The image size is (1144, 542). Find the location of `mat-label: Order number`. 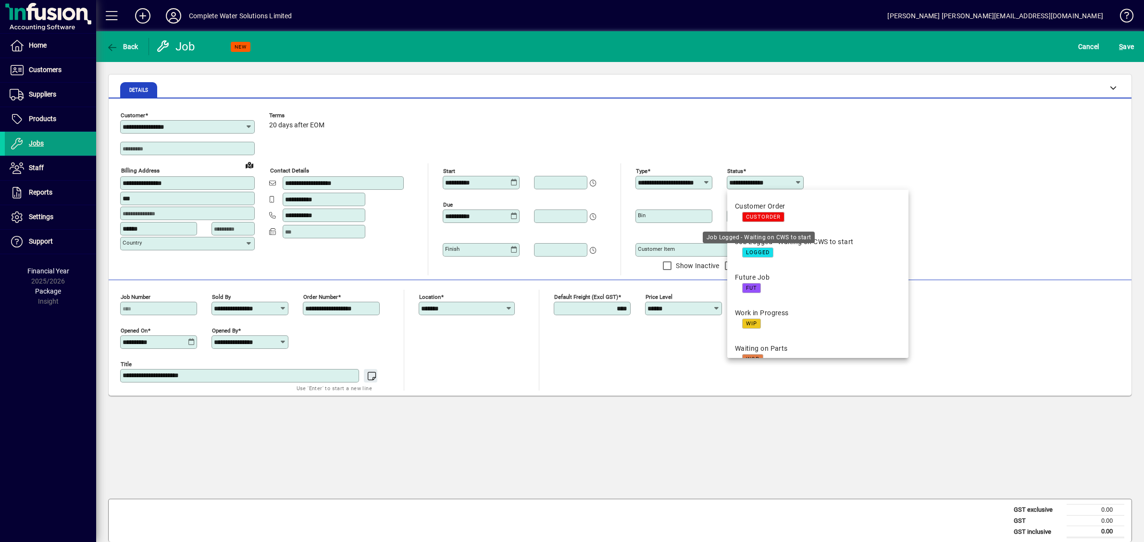

mat-label: Order number is located at coordinates (321, 297).